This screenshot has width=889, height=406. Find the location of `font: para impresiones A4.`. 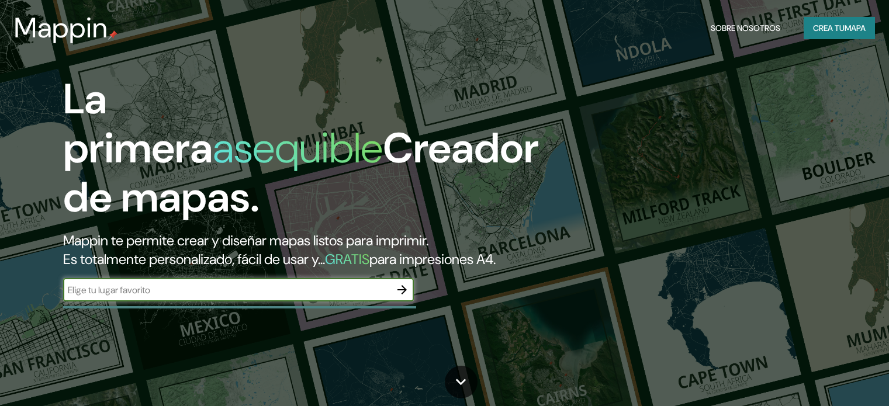

font: para impresiones A4. is located at coordinates (432, 259).